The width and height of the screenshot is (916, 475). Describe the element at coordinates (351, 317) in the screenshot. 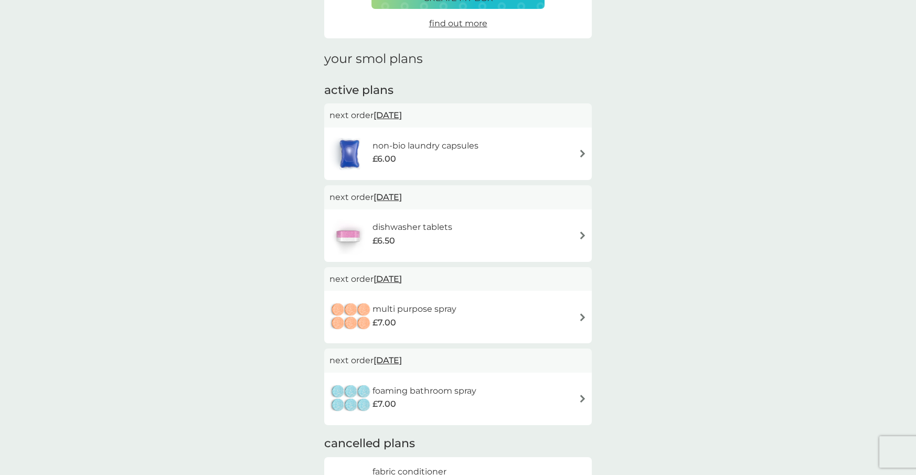

I see `img: multi purpose spray` at that location.